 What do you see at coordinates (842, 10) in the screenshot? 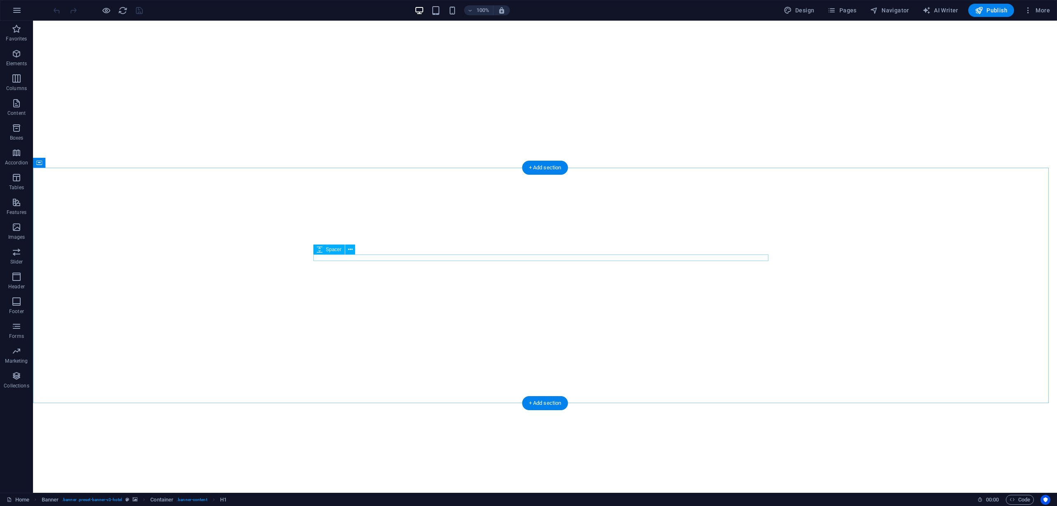
I see `span: Pages` at bounding box center [842, 10].